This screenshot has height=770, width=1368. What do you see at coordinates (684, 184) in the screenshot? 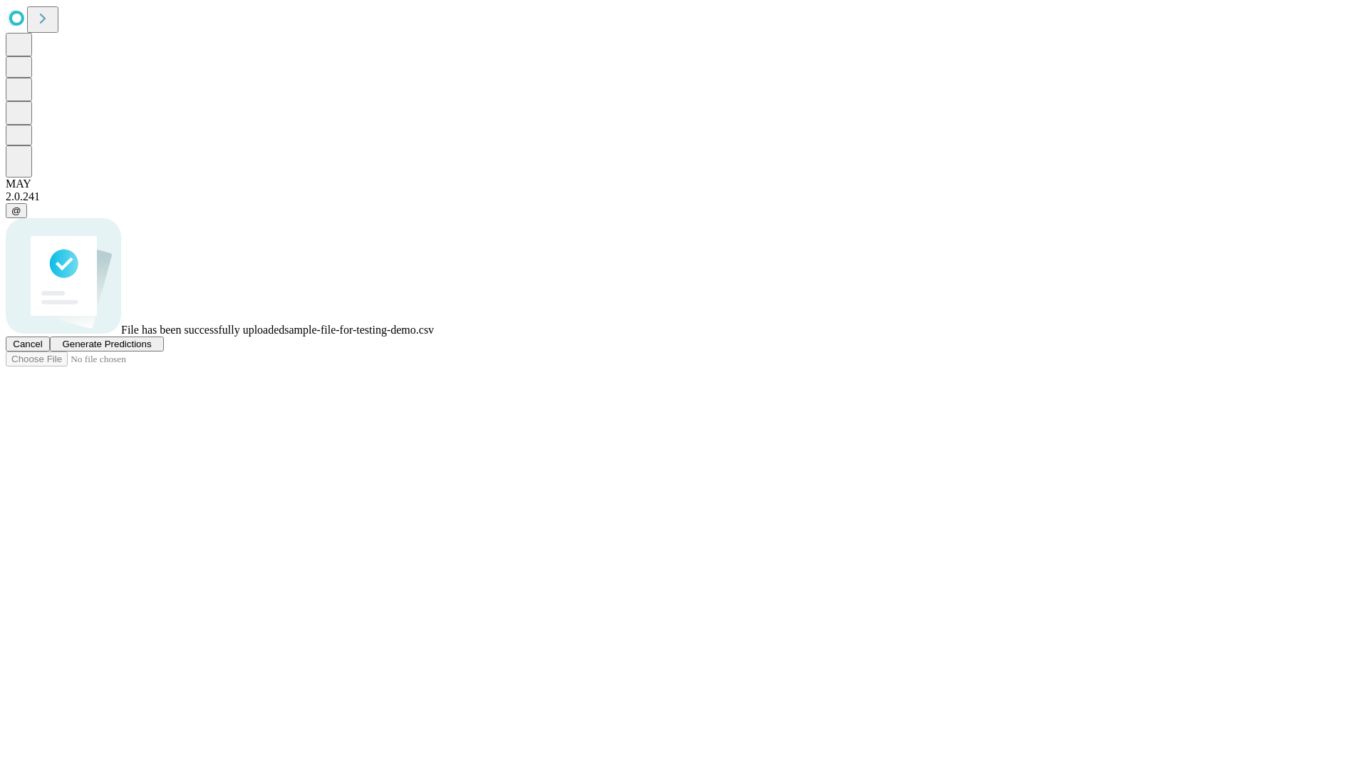
I see `div: MAY` at bounding box center [684, 184].